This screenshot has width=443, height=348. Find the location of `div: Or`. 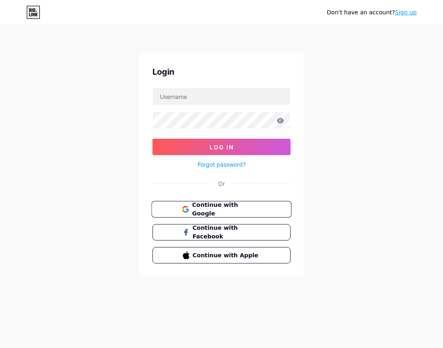

div: Or is located at coordinates (221, 184).